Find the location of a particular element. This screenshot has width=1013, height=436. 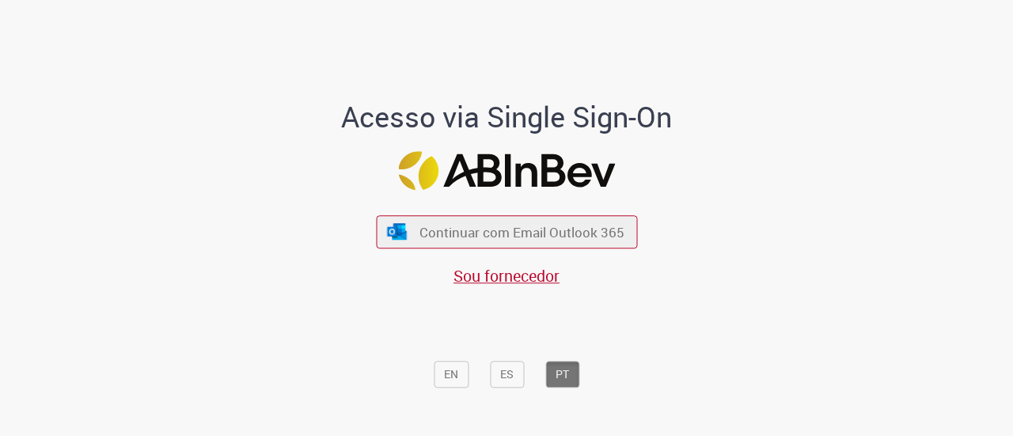

a: Sou fornecedor is located at coordinates (506, 275).